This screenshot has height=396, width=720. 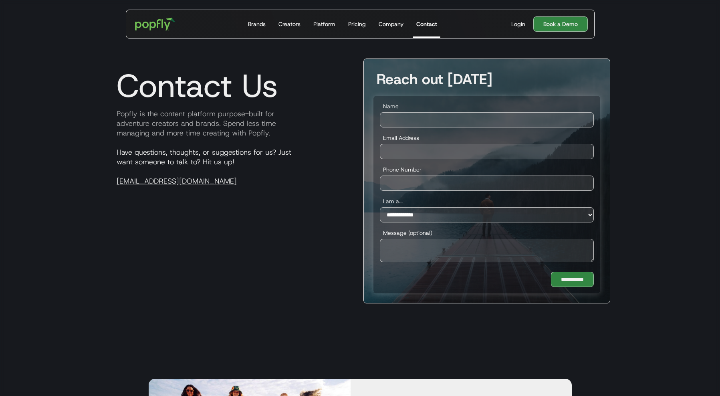 I want to click on a: Company, so click(x=391, y=24).